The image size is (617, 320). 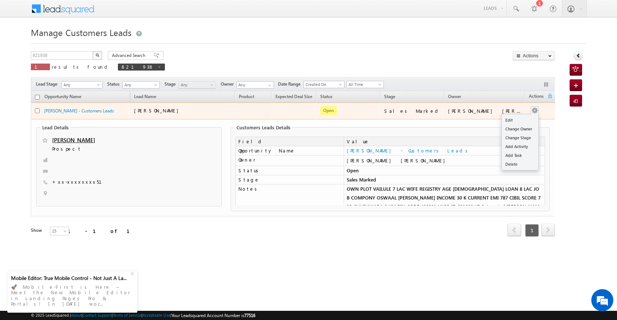 I want to click on td: Sales Marked, so click(x=445, y=180).